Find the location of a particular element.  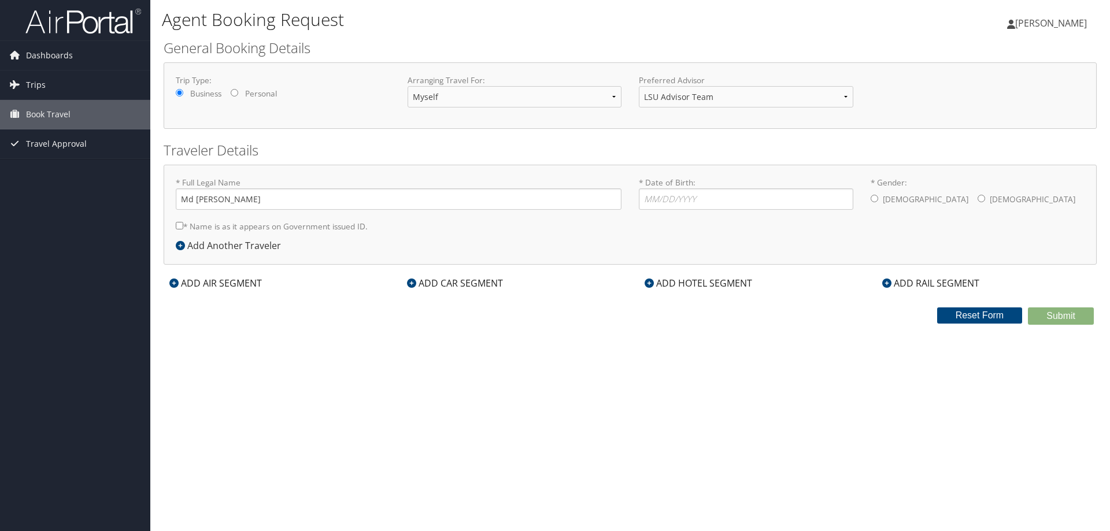

div: ADD AIR SEGMENT is located at coordinates (216, 283).